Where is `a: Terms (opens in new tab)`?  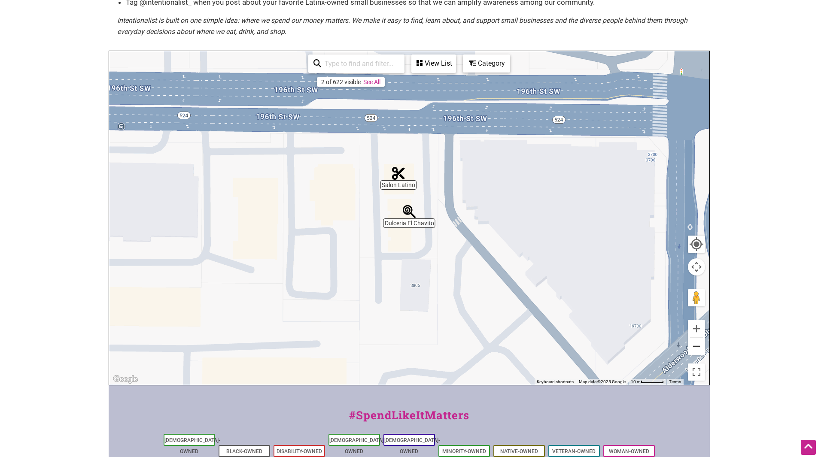
a: Terms (opens in new tab) is located at coordinates (675, 382).